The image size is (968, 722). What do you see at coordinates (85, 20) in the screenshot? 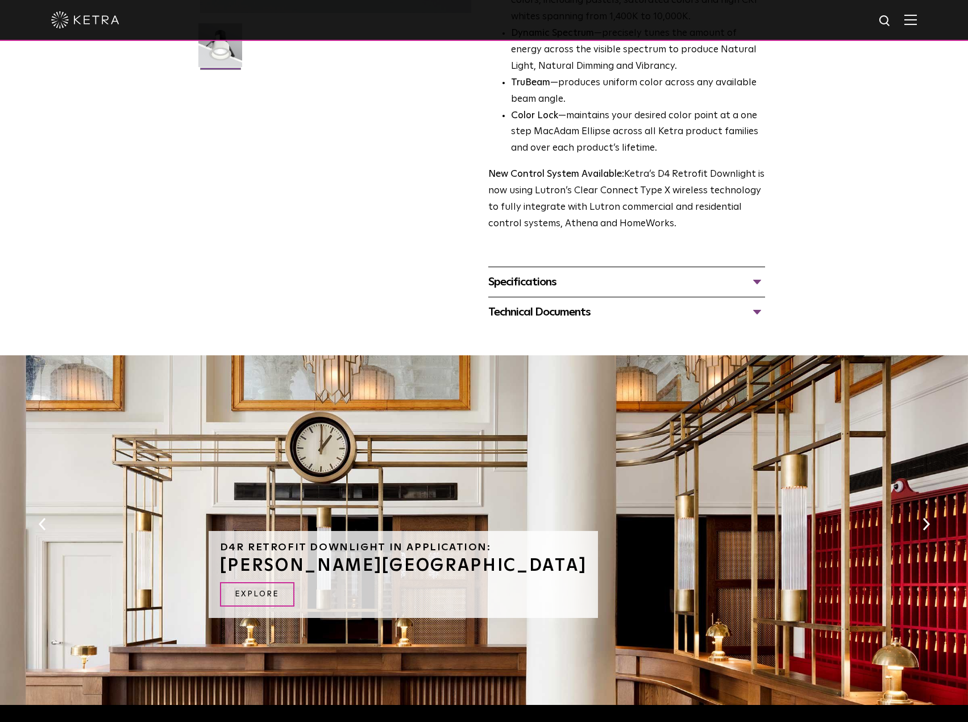
I see `img: ketra-logo-2019-white` at bounding box center [85, 20].